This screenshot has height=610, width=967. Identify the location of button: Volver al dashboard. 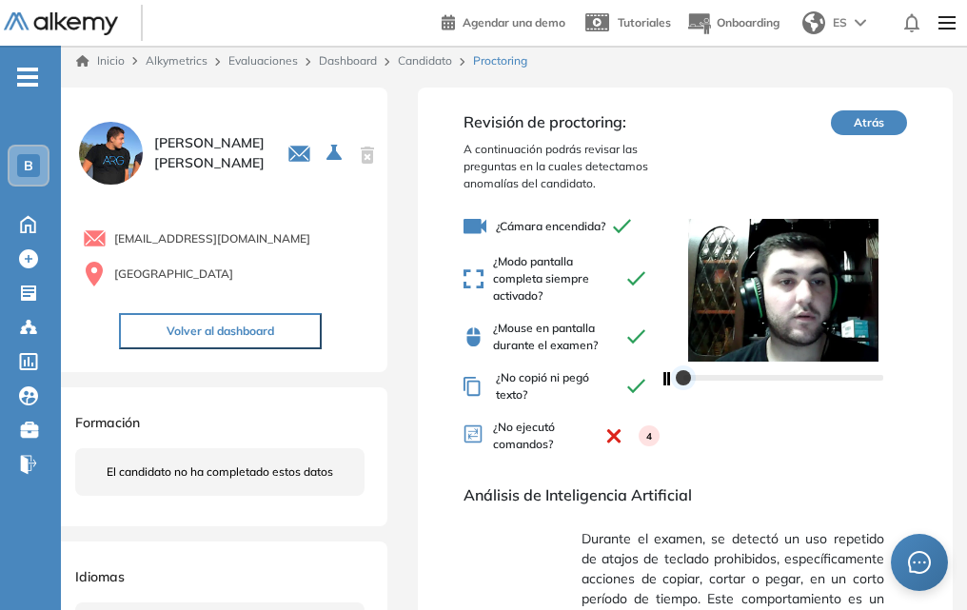
(220, 331).